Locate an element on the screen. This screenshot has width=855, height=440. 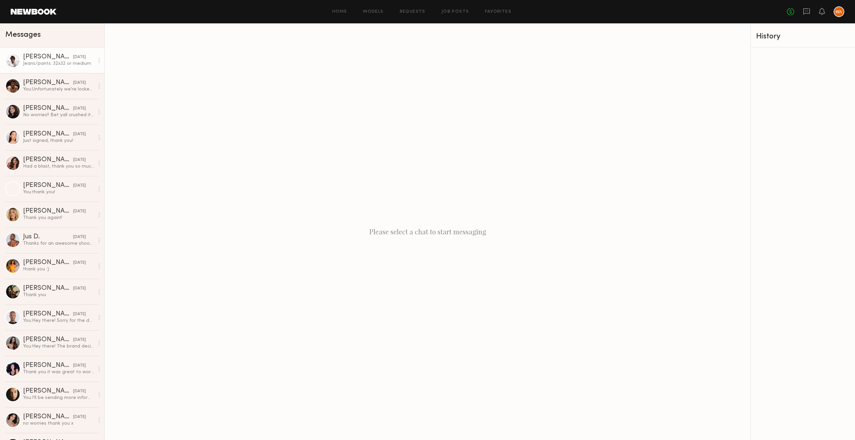
a: Requests is located at coordinates (413, 12).